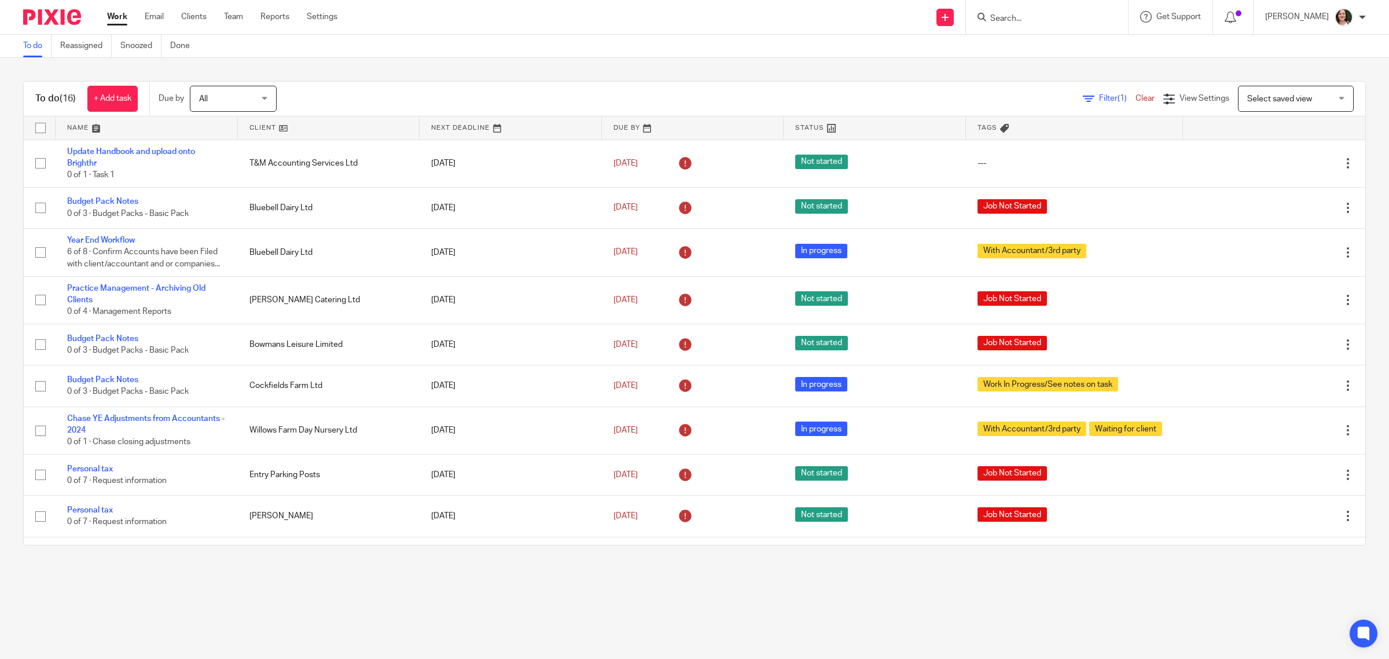  What do you see at coordinates (101, 240) in the screenshot?
I see `a: Year End Workflow` at bounding box center [101, 240].